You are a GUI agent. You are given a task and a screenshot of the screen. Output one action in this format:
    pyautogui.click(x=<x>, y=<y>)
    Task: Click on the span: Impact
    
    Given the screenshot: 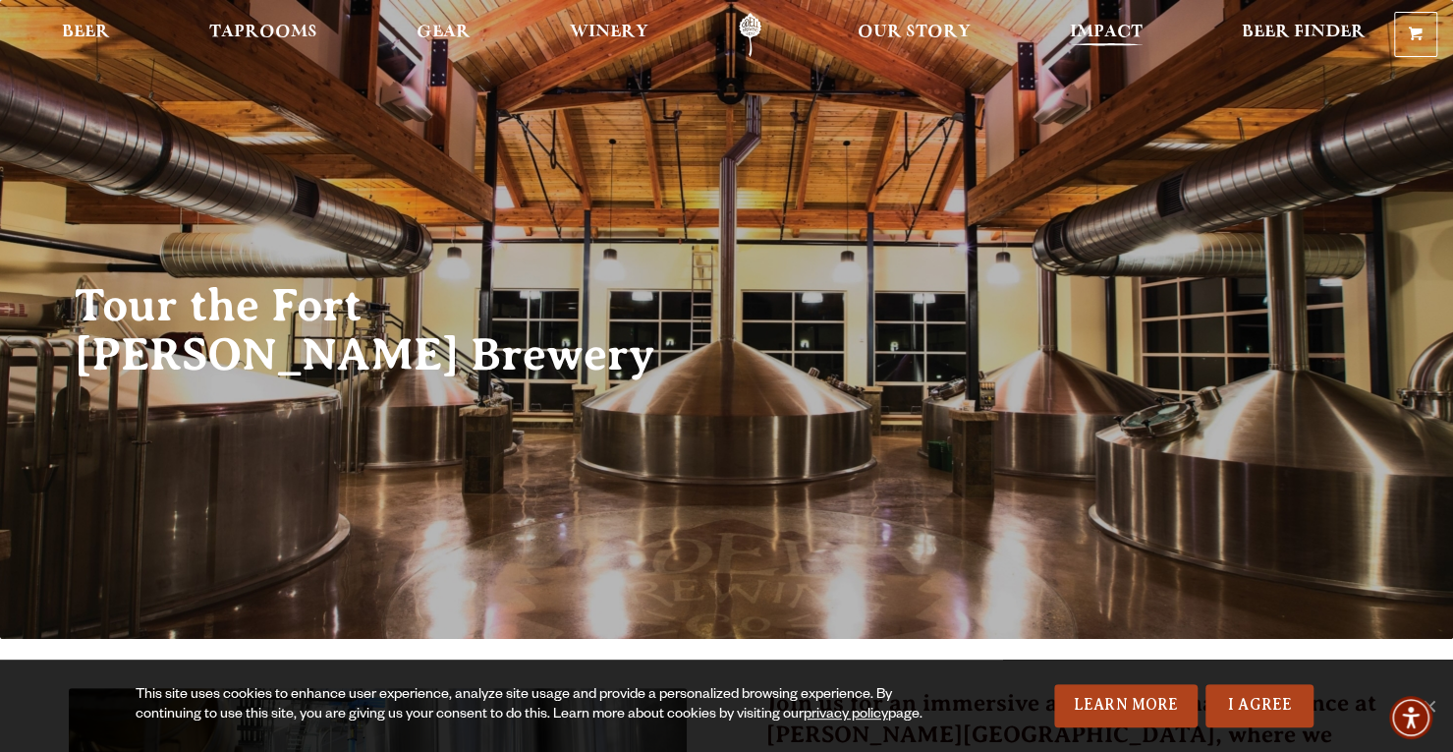 What is the action you would take?
    pyautogui.click(x=1106, y=32)
    